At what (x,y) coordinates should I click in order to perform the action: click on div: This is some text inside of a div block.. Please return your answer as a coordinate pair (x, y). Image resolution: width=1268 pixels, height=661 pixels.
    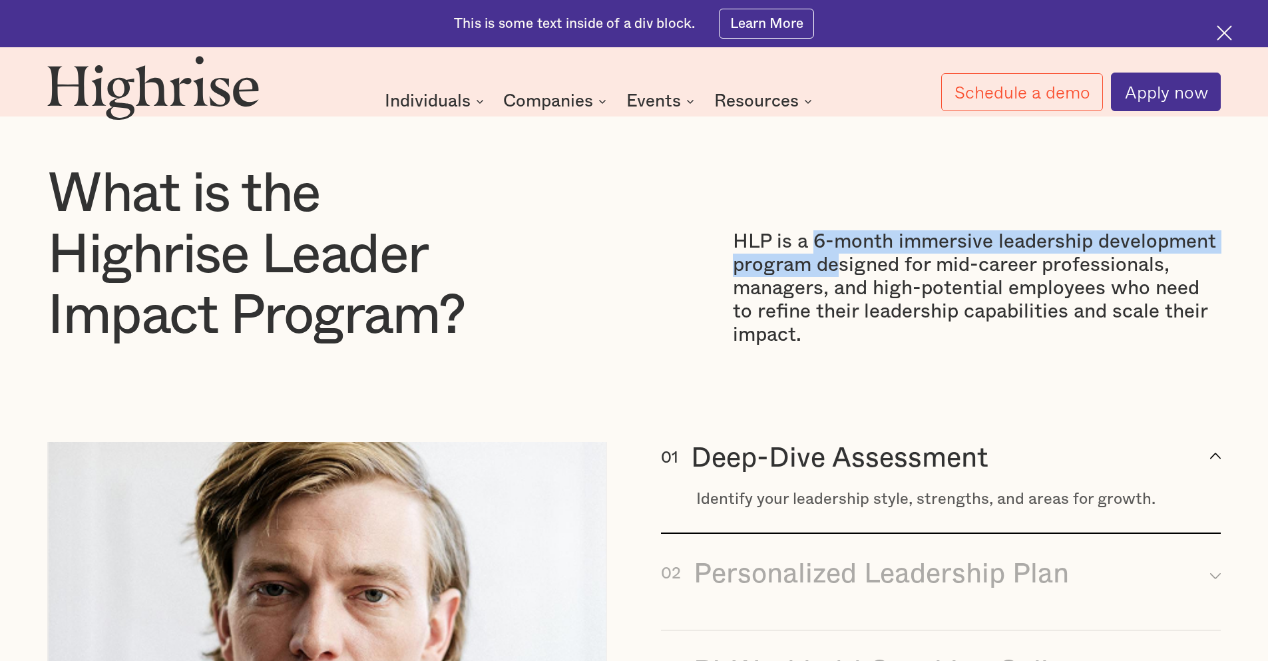
    Looking at the image, I should click on (574, 24).